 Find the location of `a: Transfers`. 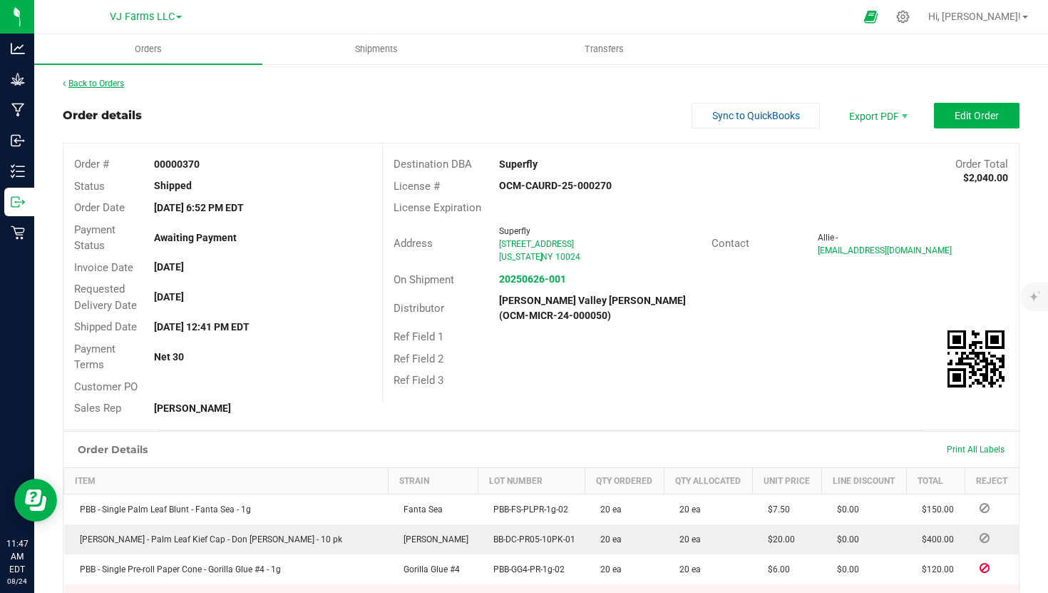

a: Transfers is located at coordinates (605, 49).